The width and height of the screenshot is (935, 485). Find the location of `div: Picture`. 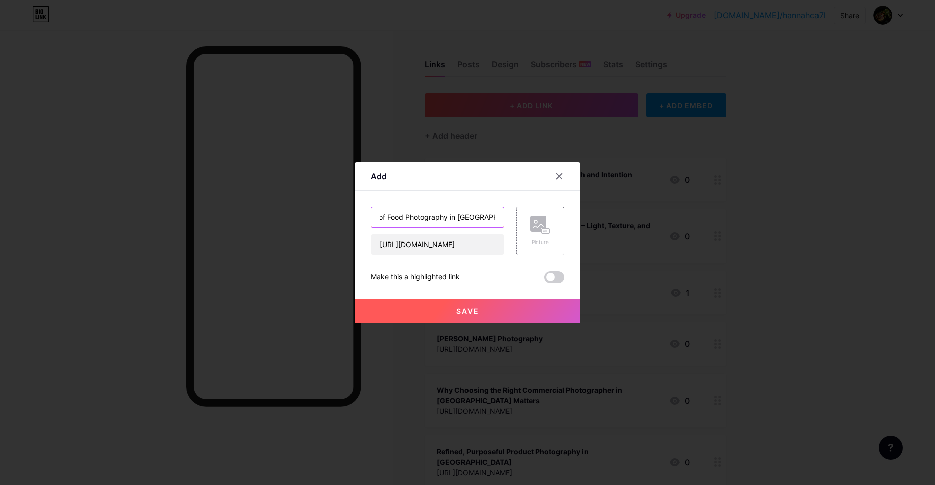

div: Picture is located at coordinates (540, 242).